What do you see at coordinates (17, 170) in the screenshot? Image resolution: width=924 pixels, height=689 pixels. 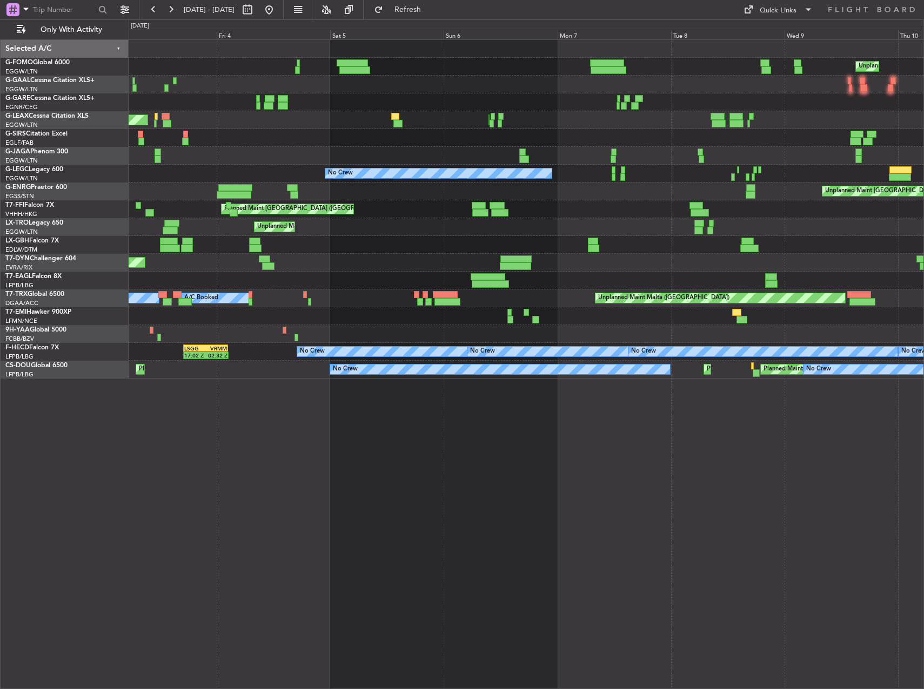 I see `span: G-LEGC` at bounding box center [17, 170].